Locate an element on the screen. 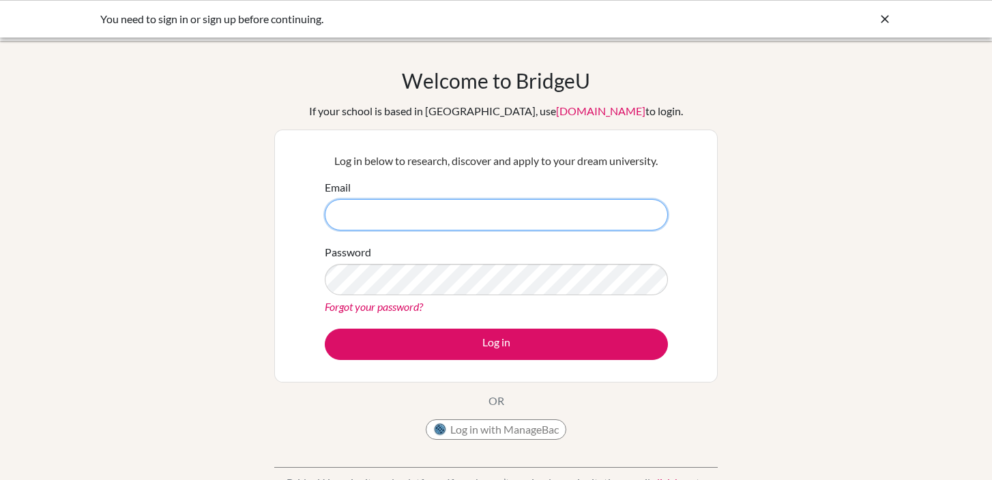 The image size is (992, 480). label: Password is located at coordinates (348, 252).